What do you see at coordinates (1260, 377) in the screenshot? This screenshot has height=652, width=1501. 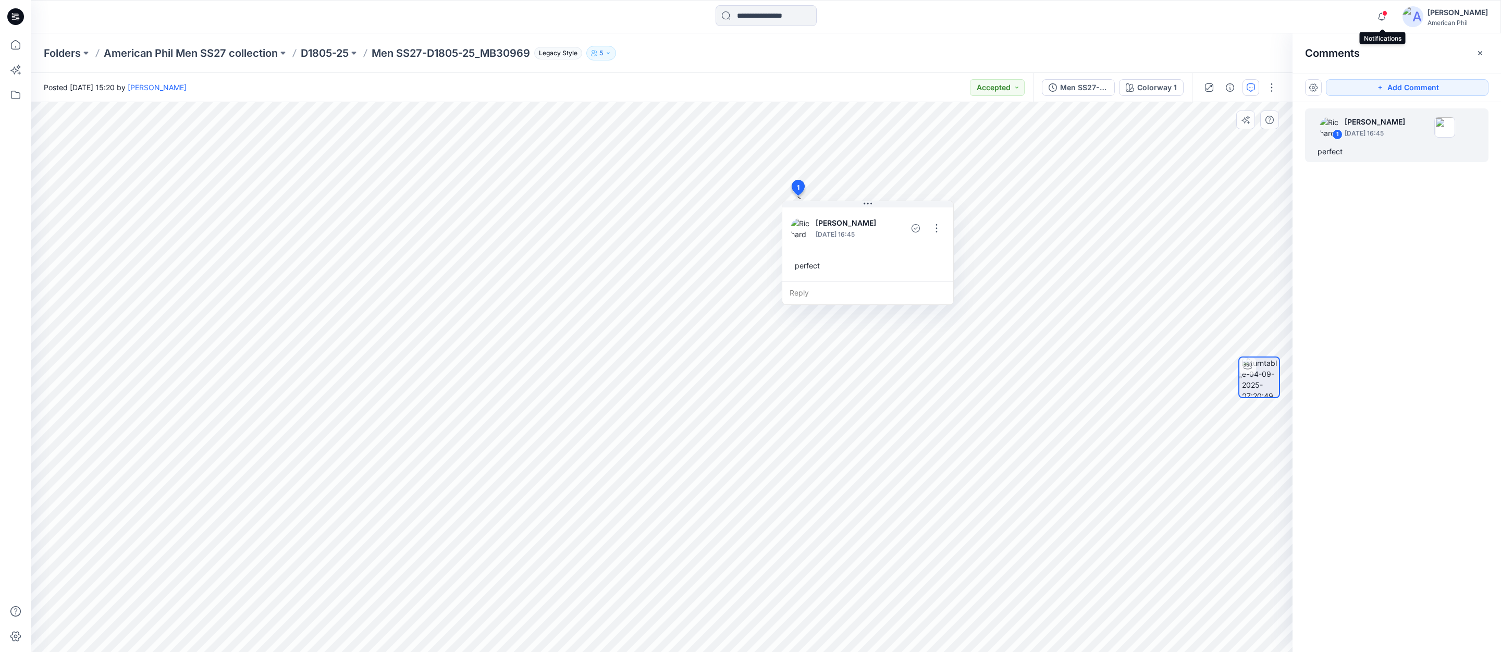 I see `img: turntable-04-09-2025-07:20:49` at bounding box center [1260, 377].